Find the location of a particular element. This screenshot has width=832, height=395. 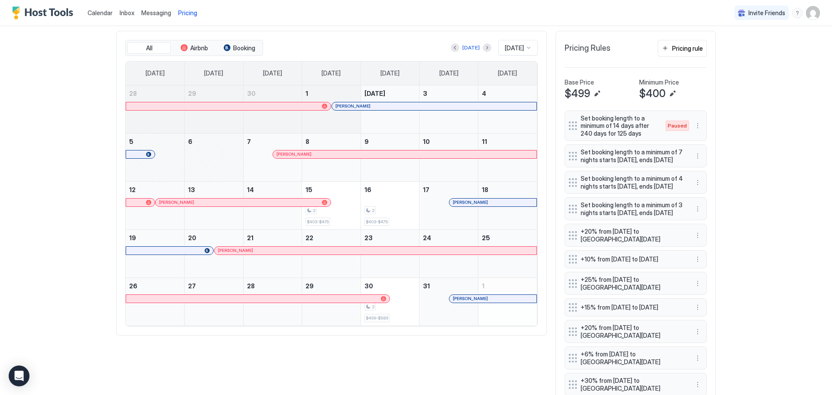

a: October 3, 2025 is located at coordinates (449, 93).